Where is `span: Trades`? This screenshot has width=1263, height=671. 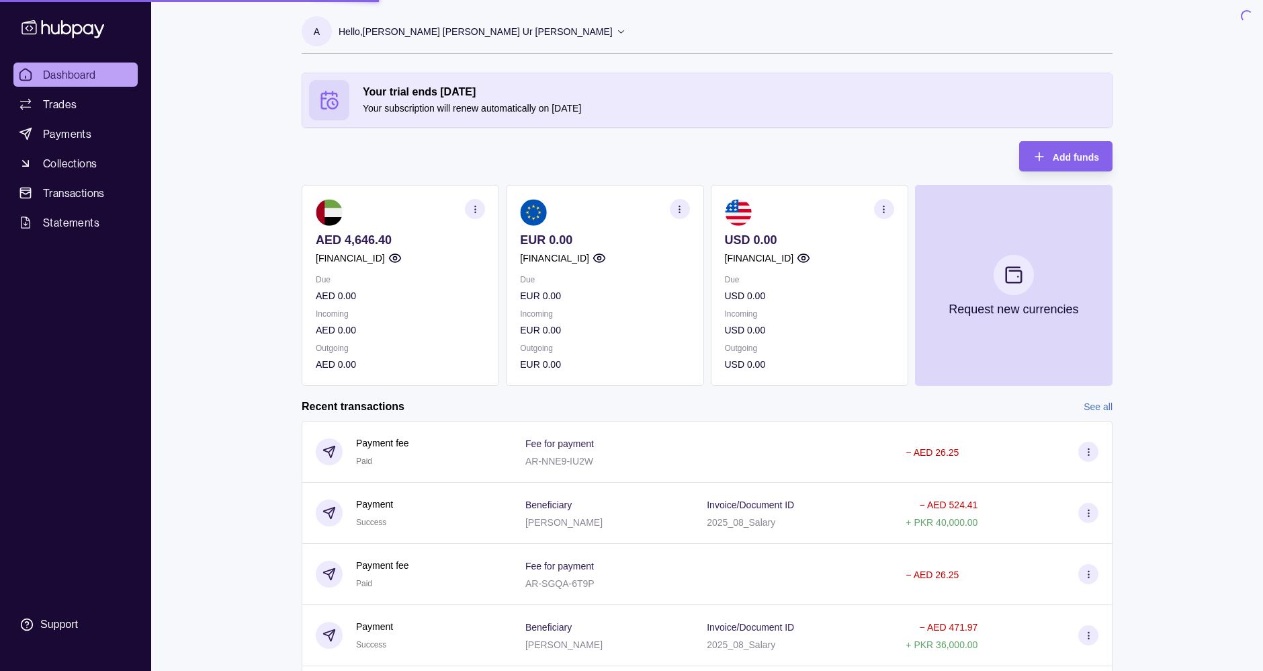 span: Trades is located at coordinates (60, 104).